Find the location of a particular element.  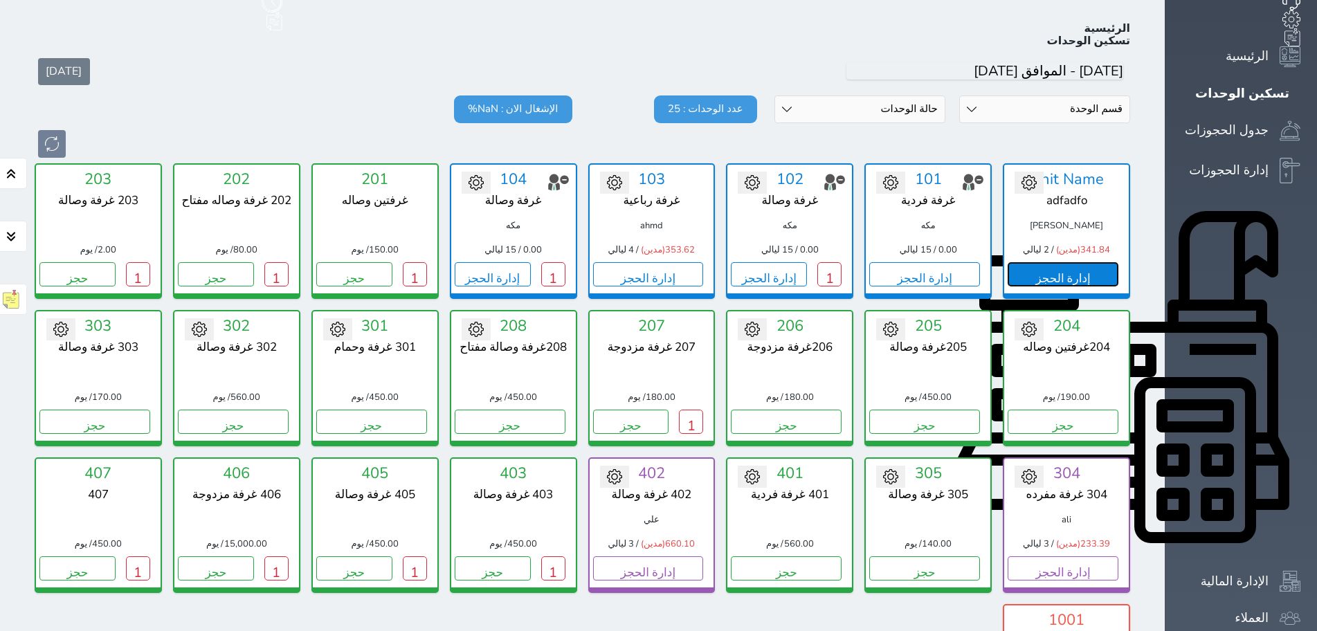

div: 180.00 is located at coordinates (652, 397).